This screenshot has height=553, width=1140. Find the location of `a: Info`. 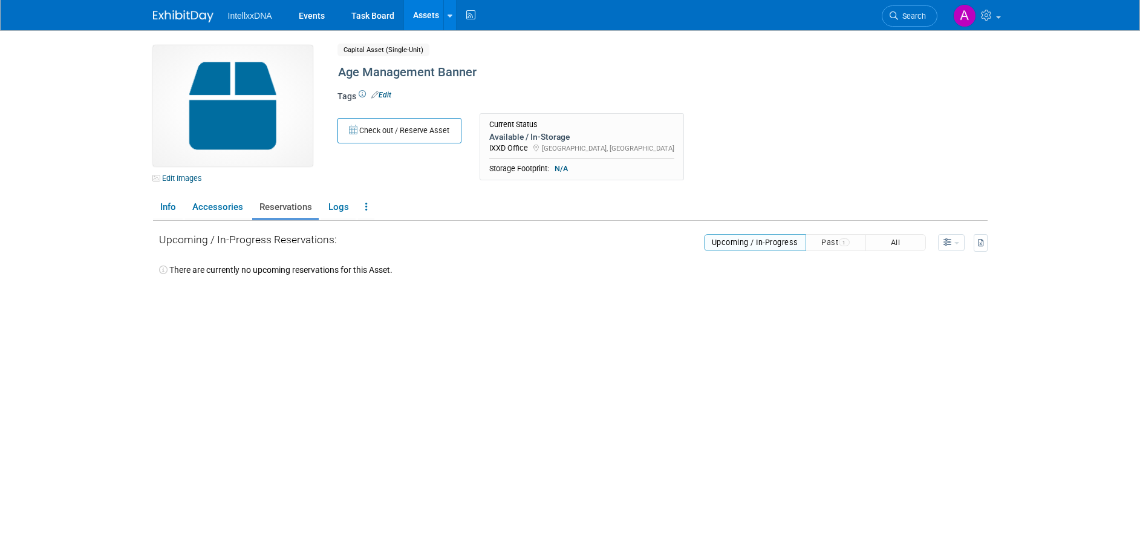

a: Info is located at coordinates (168, 207).